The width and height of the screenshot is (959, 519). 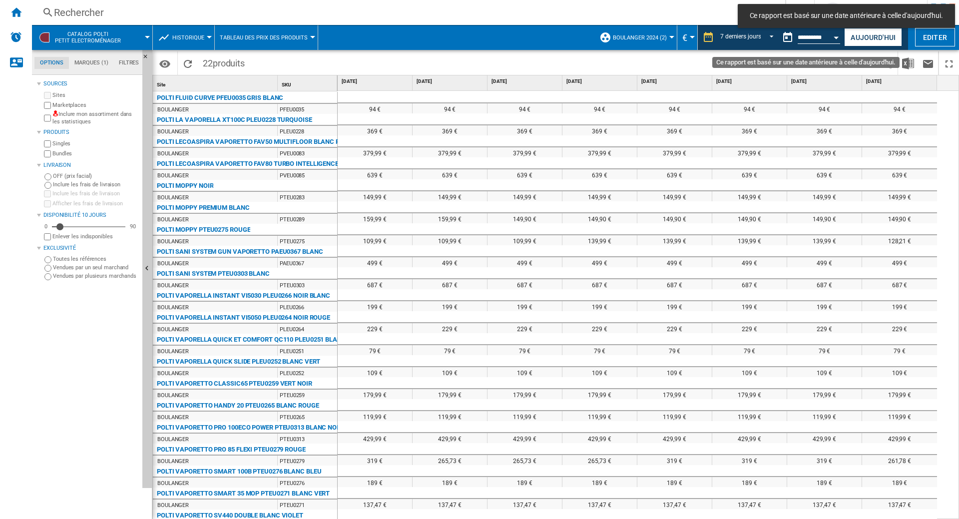 What do you see at coordinates (824, 284) in the screenshot?
I see `div: 687 €` at bounding box center [824, 284].